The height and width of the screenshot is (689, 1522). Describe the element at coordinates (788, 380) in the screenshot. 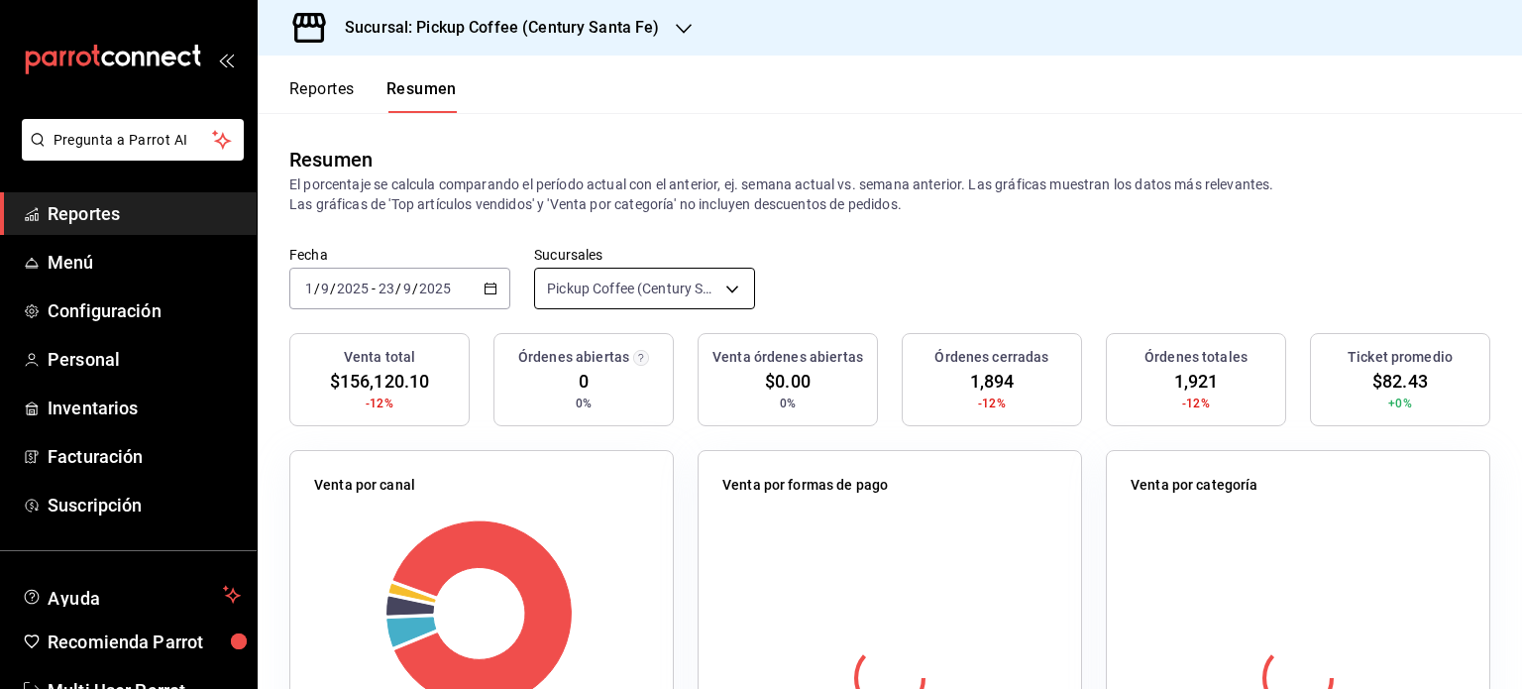

I see `span: $0.00` at that location.